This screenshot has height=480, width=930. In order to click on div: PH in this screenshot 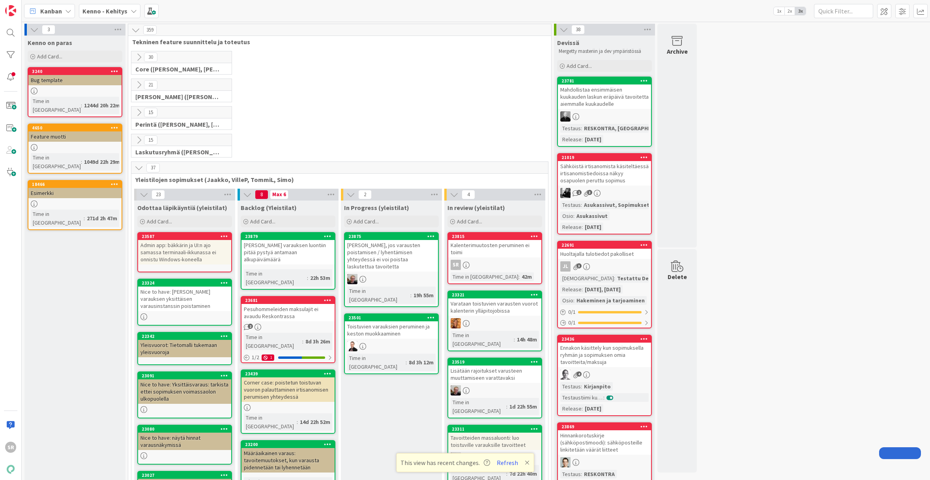, I will do `click(604, 374)`.